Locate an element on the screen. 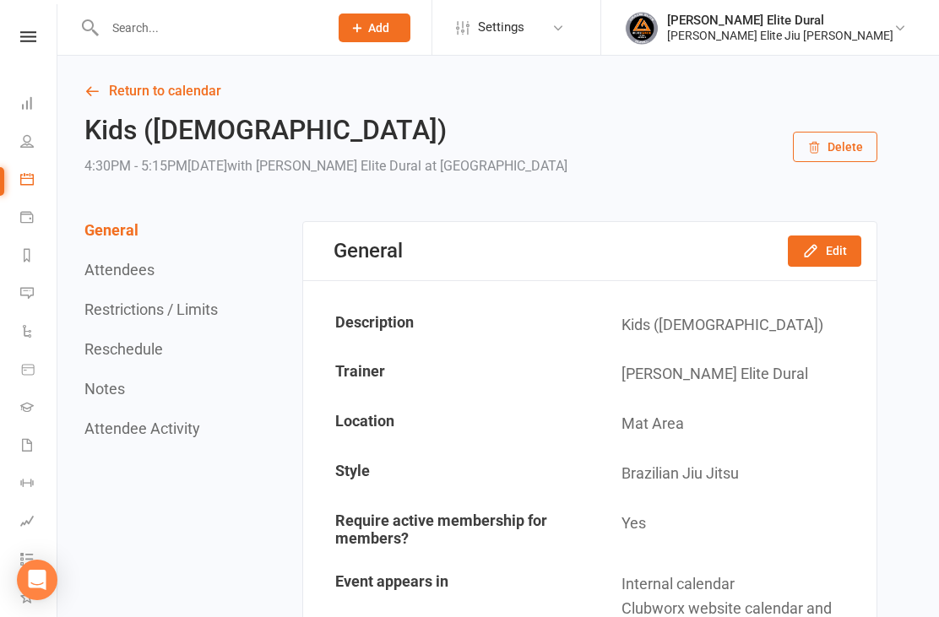 This screenshot has height=617, width=939. button: Attendee Activity is located at coordinates (142, 428).